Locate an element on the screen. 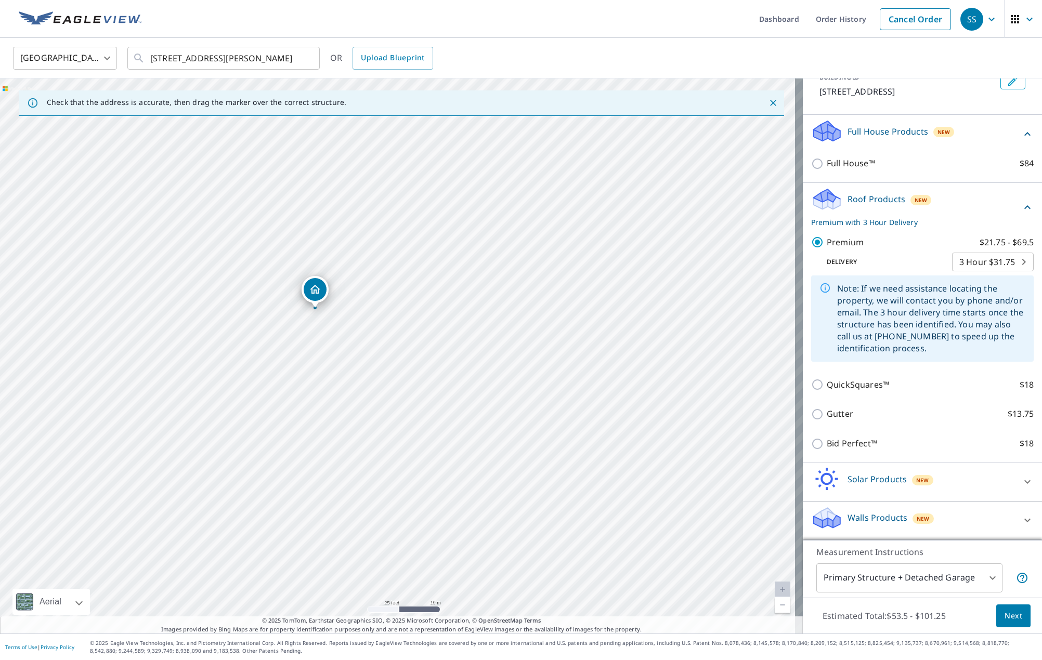  div: 3 Hour $31.75 is located at coordinates (992, 262).